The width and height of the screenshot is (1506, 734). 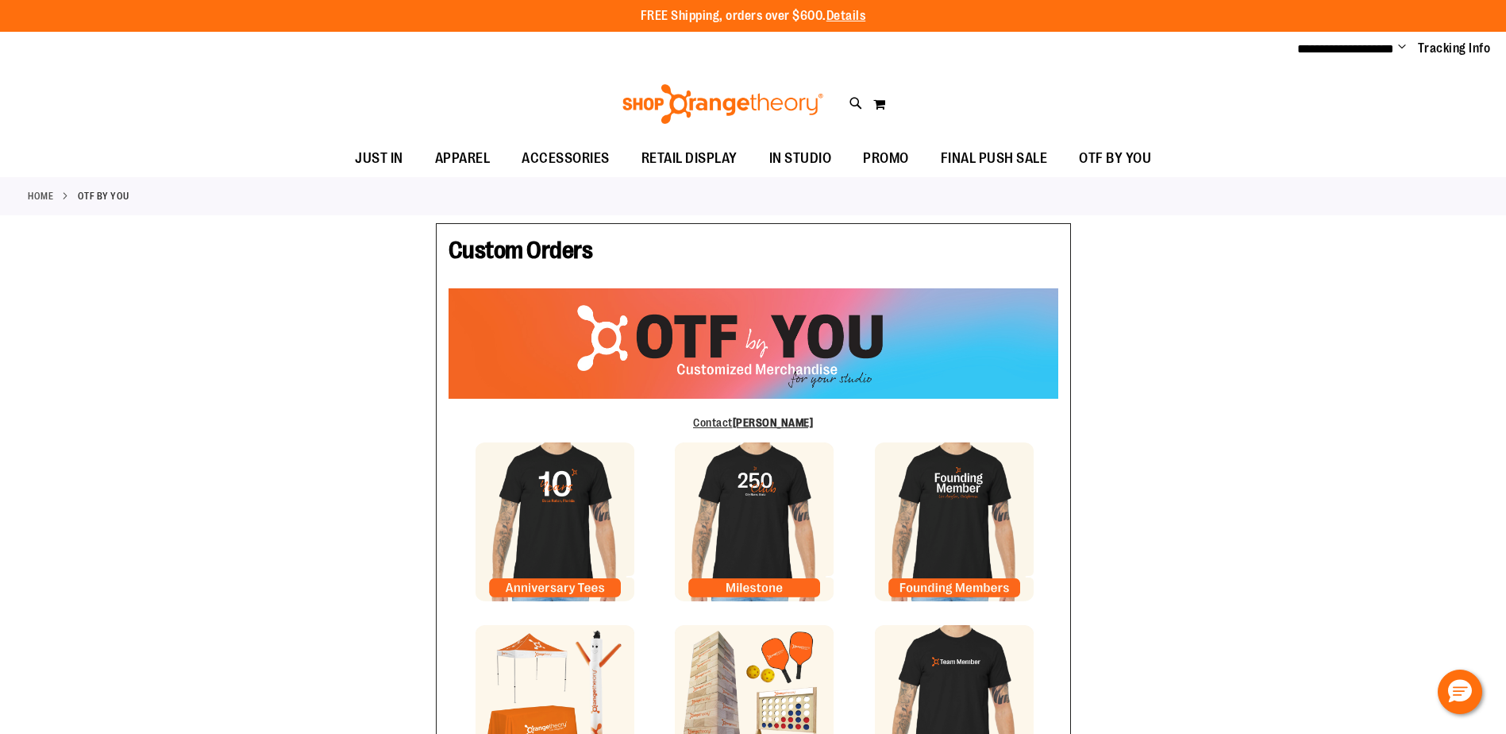 What do you see at coordinates (754, 16) in the screenshot?
I see `p: FREE Shipping, orders over $600.` at bounding box center [754, 16].